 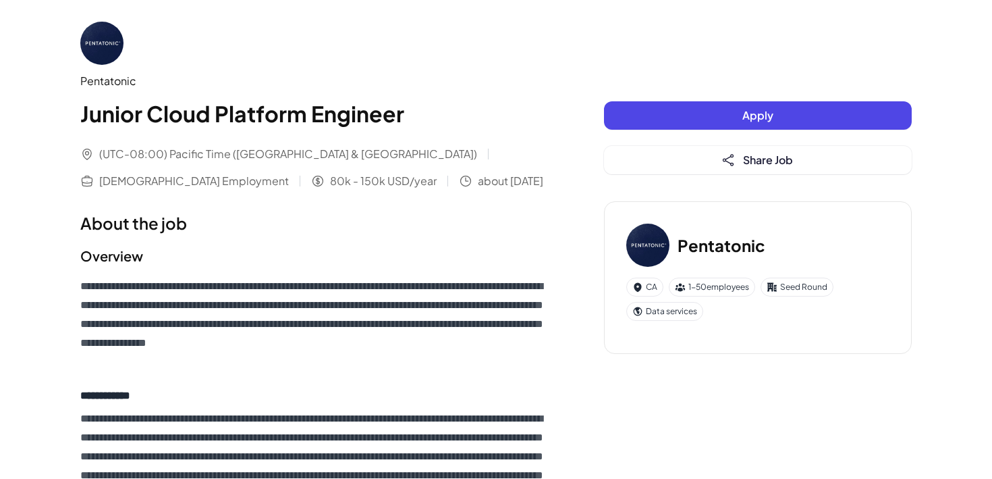 What do you see at coordinates (315, 81) in the screenshot?
I see `div: Pentatonic` at bounding box center [315, 81].